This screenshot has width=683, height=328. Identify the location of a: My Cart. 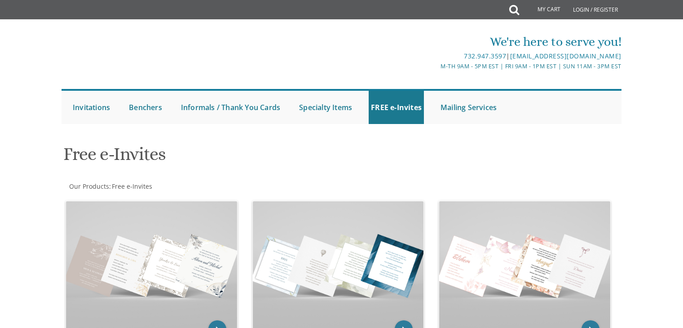
(543, 10).